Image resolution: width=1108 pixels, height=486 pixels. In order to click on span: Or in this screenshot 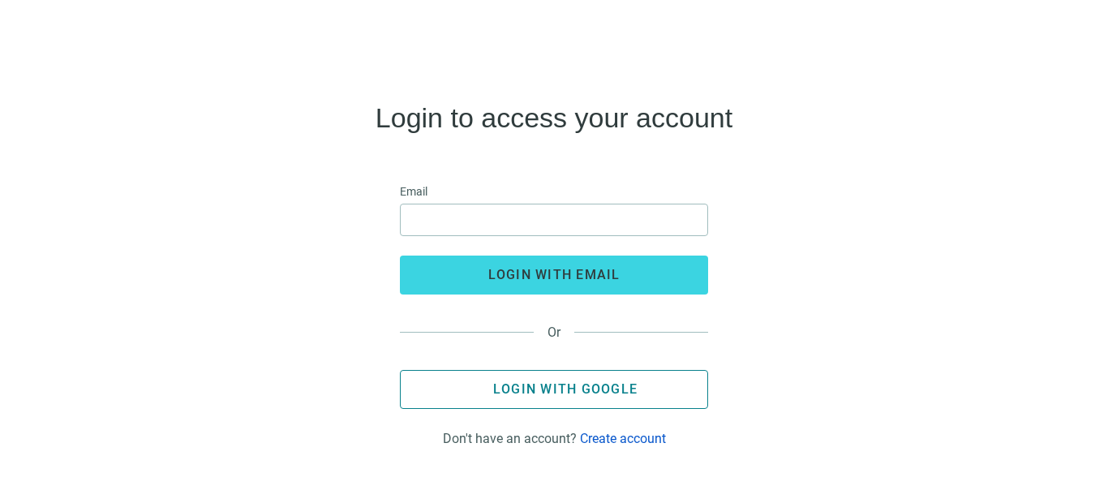, I will do `click(554, 332)`.